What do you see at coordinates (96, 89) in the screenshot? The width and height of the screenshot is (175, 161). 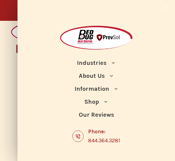 I see `nav: Primary Mobile Menu` at bounding box center [96, 89].